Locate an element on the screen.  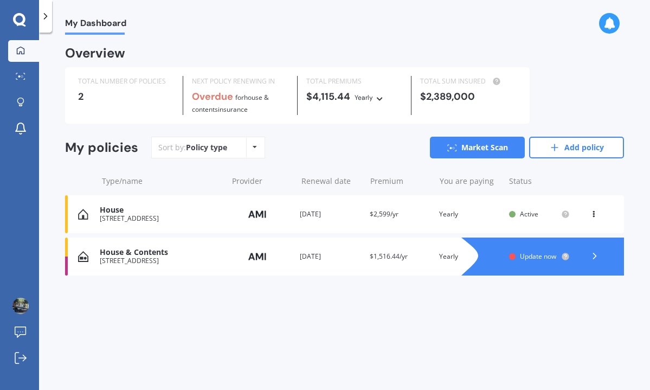
div: Status is located at coordinates (539, 181).